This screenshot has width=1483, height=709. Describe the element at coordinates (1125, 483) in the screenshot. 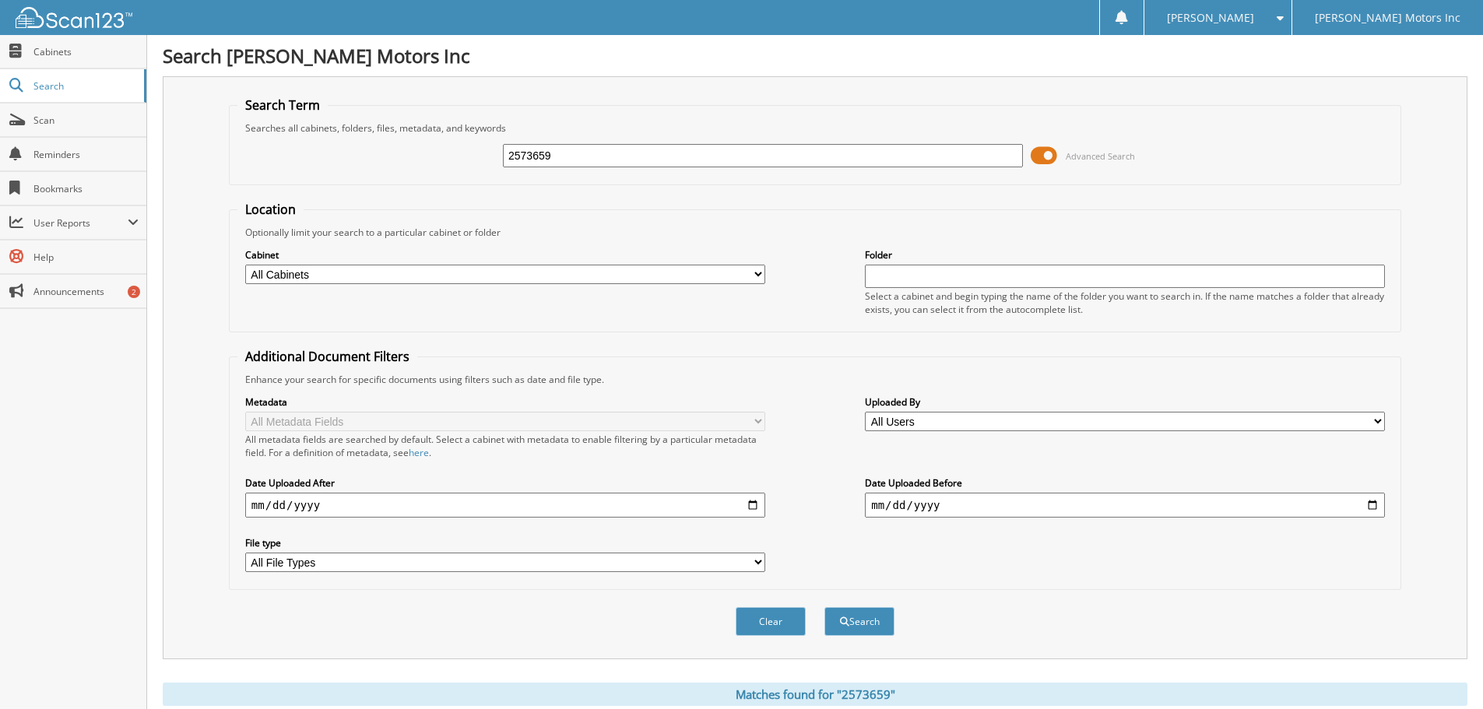

I see `label: Date Uploaded Before` at that location.